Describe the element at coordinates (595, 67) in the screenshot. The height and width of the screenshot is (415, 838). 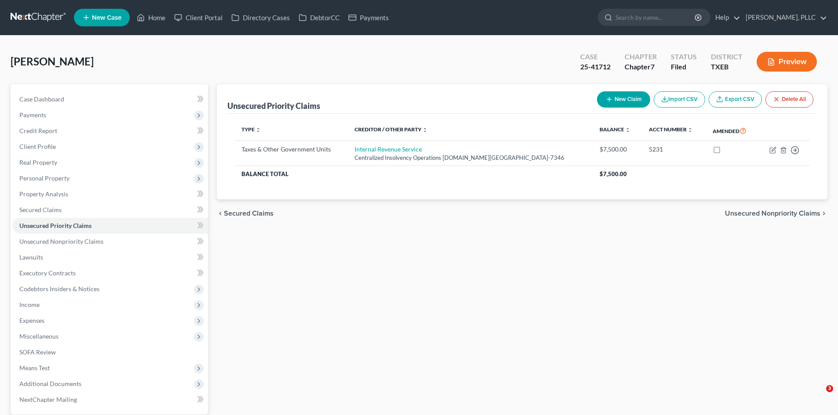
I see `div: 25-41712` at that location.